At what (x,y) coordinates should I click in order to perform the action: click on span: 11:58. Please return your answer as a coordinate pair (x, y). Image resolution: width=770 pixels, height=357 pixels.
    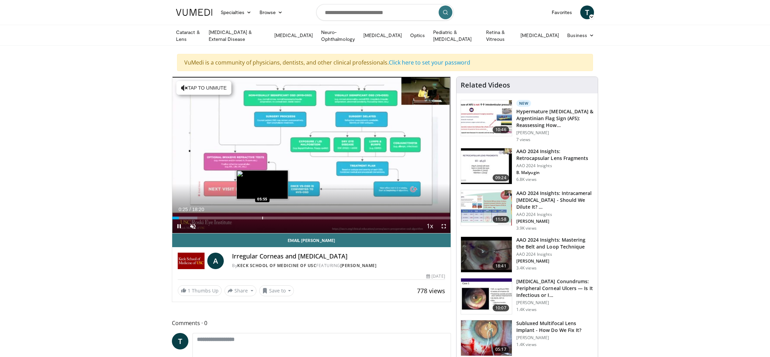
    Looking at the image, I should click on (501, 220).